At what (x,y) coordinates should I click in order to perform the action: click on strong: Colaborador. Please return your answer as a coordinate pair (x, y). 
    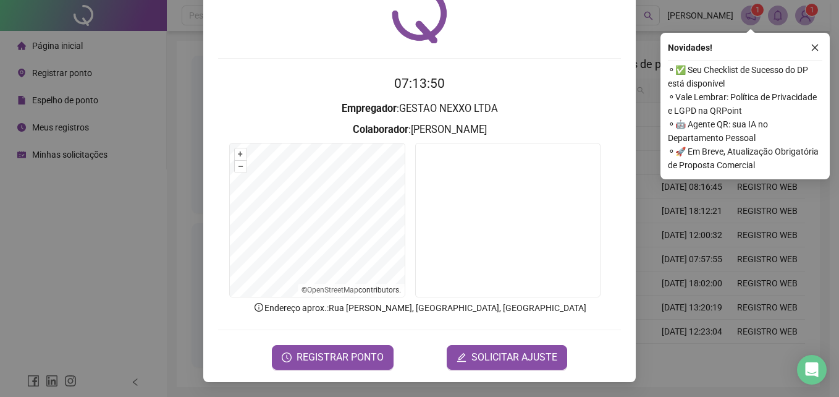
    Looking at the image, I should click on (381, 129).